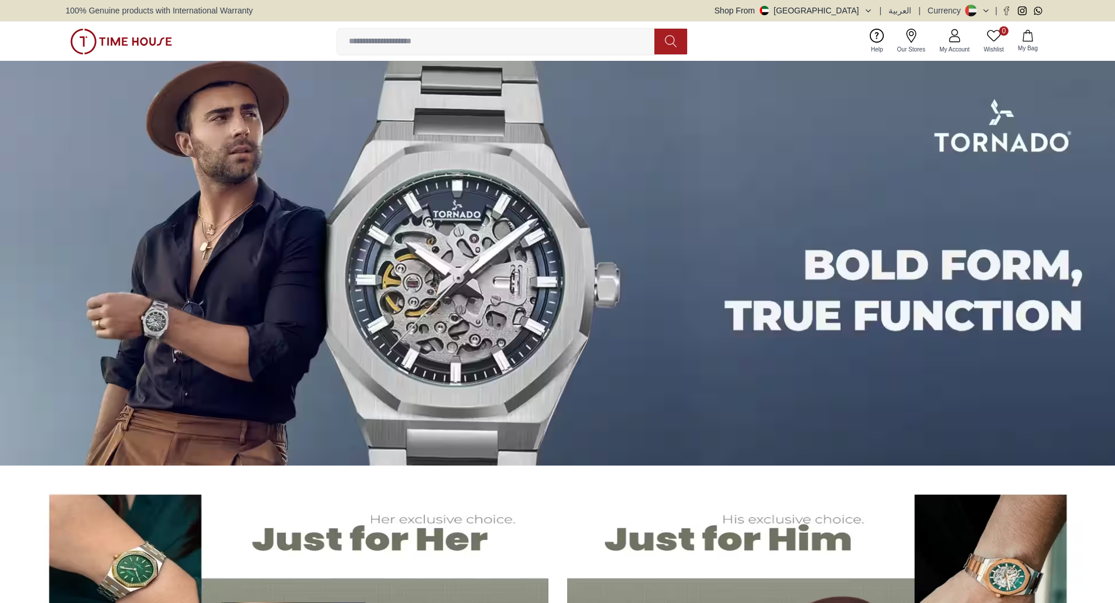 This screenshot has width=1115, height=603. I want to click on button: العربية, so click(900, 11).